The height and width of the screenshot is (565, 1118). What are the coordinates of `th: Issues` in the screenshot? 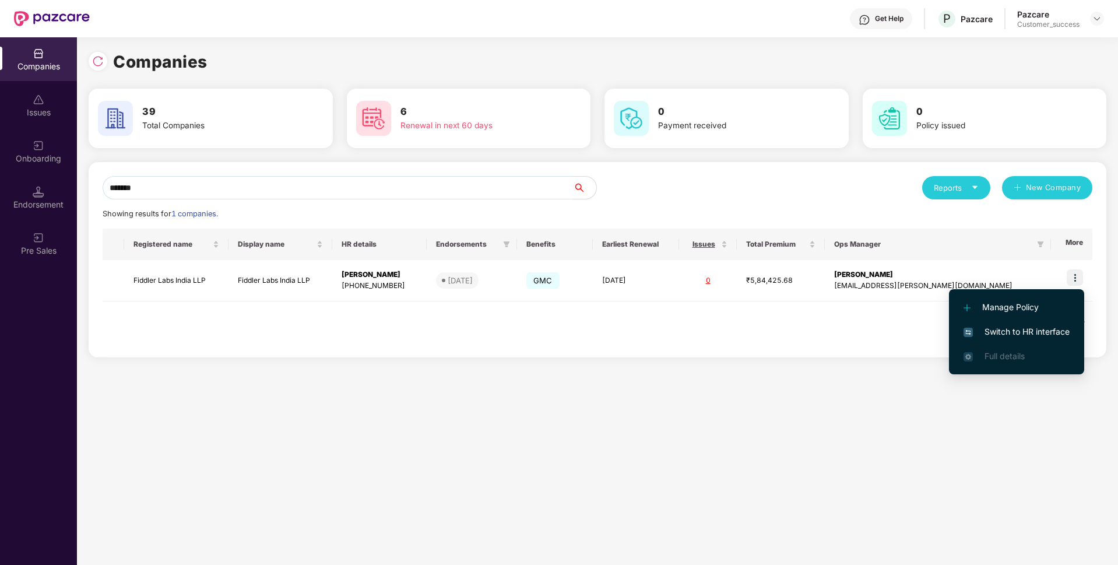 It's located at (707, 244).